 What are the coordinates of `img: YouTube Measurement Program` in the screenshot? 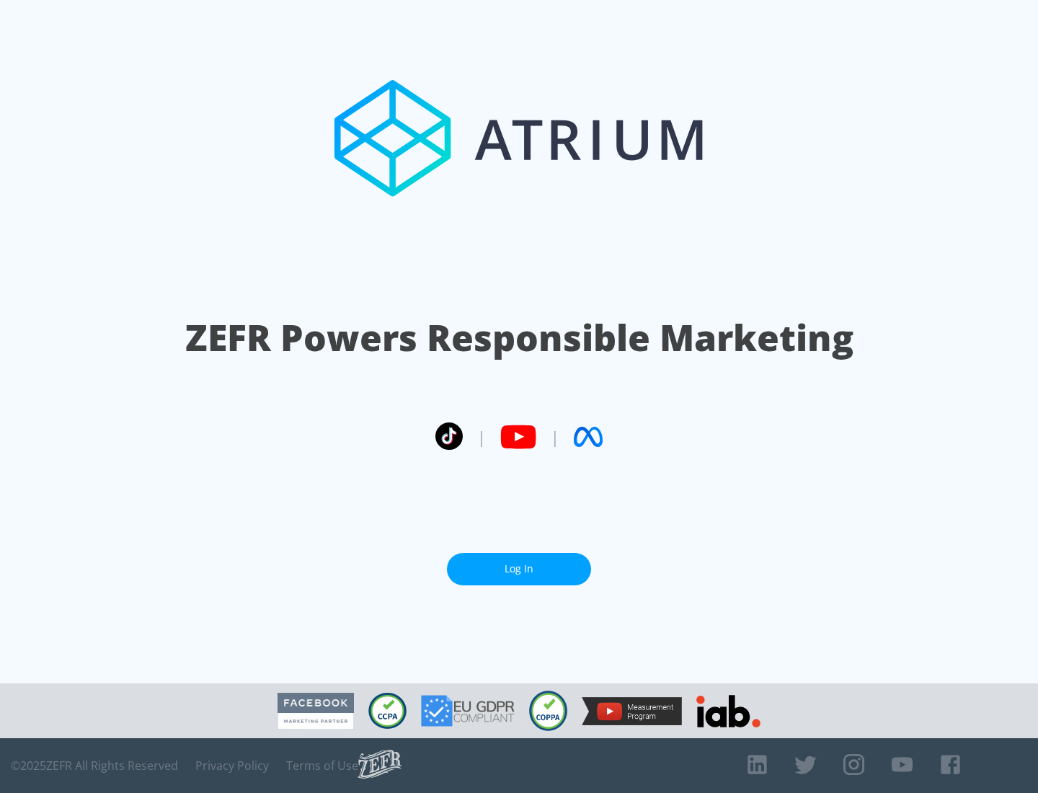 It's located at (632, 711).